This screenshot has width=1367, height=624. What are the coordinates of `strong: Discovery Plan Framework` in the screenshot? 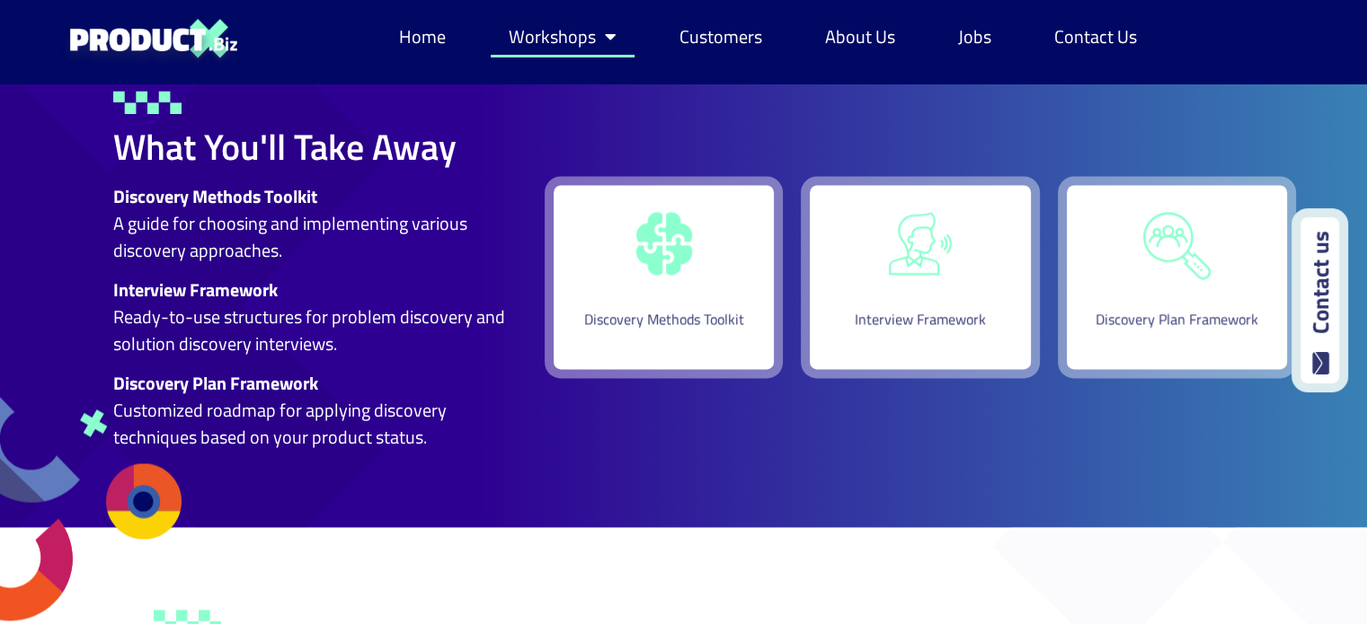 It's located at (216, 383).